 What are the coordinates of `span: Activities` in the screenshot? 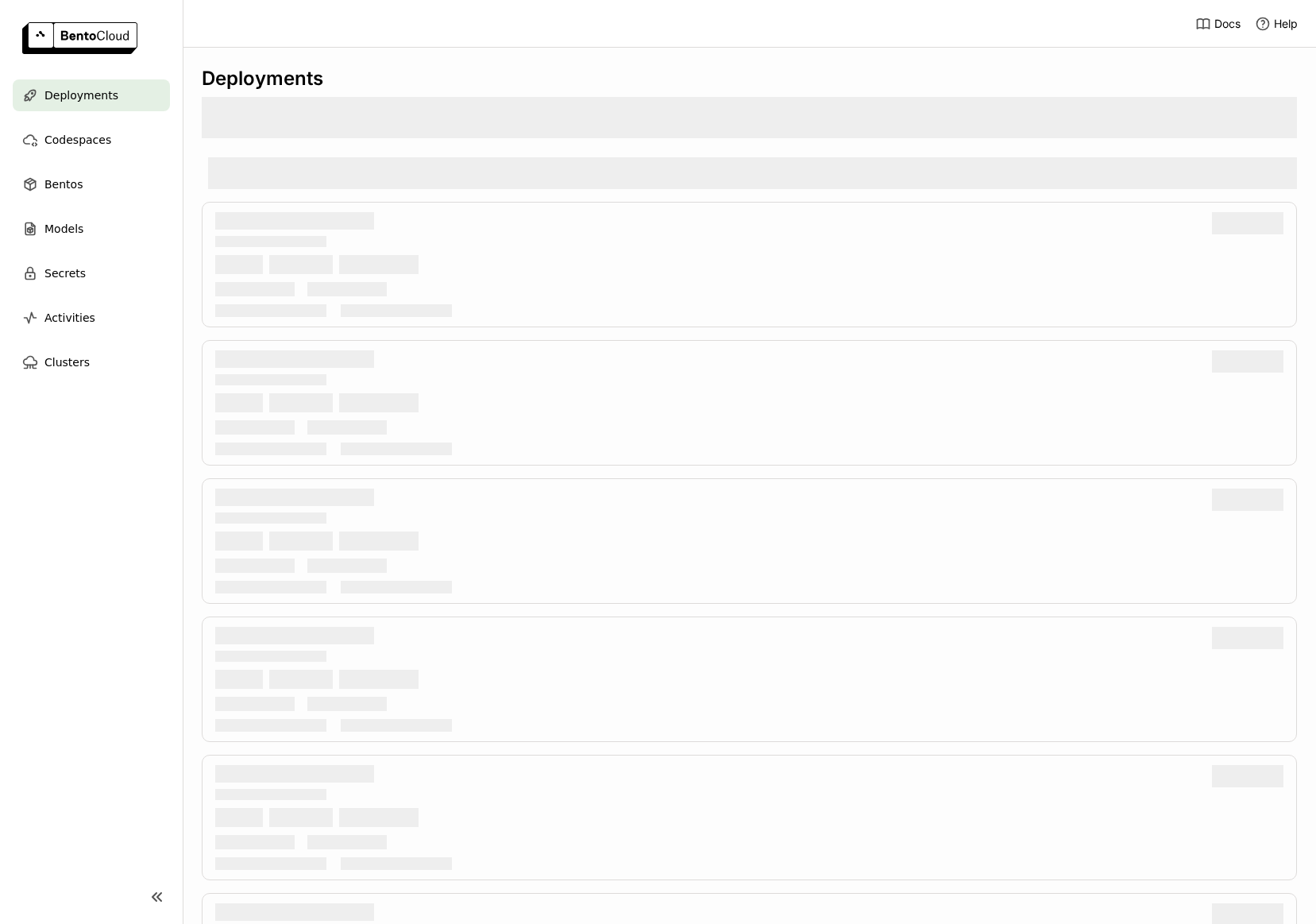 It's located at (69, 318).